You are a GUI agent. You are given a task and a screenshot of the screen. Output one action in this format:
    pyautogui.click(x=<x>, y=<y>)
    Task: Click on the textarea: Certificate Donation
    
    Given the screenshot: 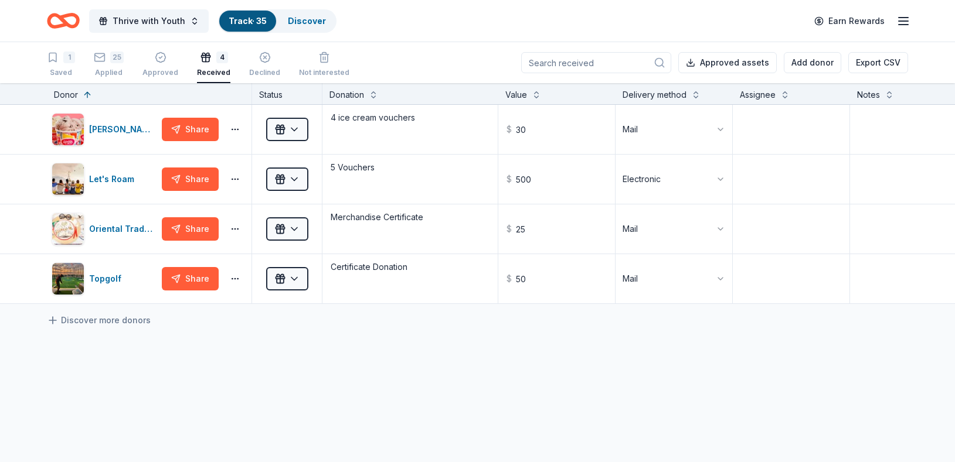 What is the action you would take?
    pyautogui.click(x=410, y=279)
    